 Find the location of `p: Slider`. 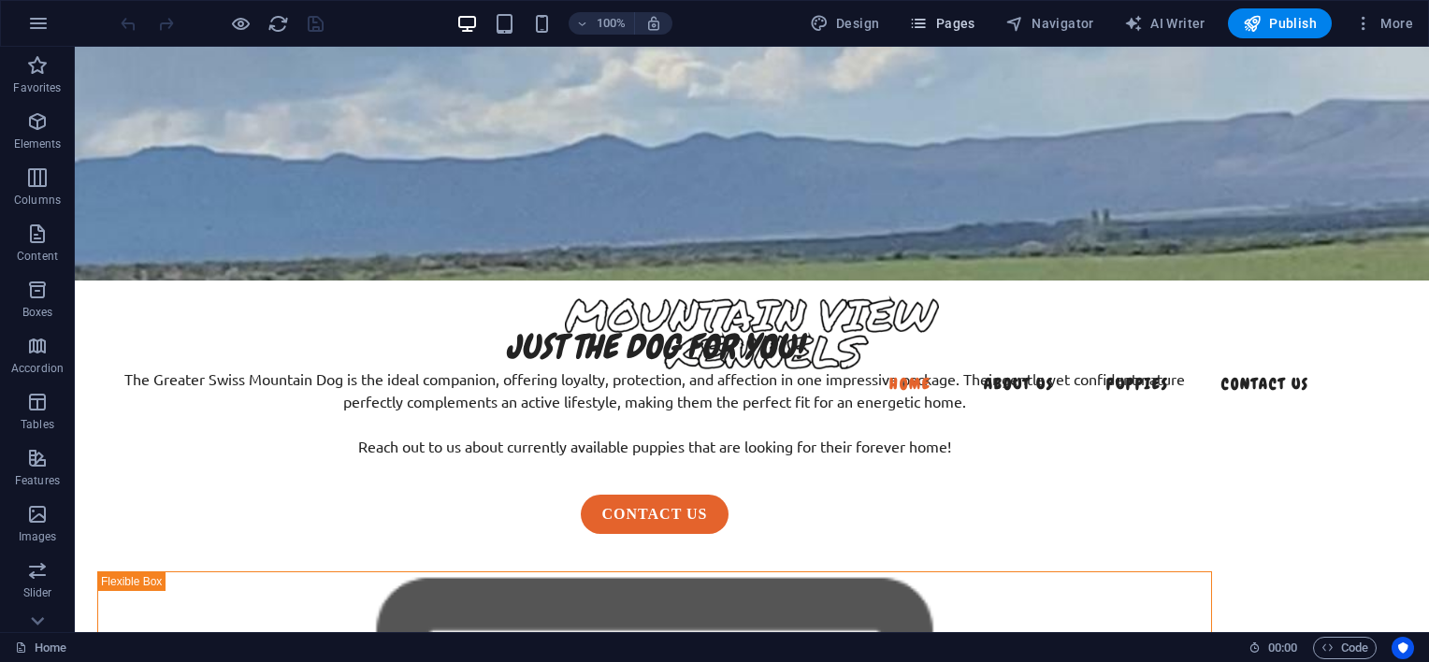

p: Slider is located at coordinates (37, 593).